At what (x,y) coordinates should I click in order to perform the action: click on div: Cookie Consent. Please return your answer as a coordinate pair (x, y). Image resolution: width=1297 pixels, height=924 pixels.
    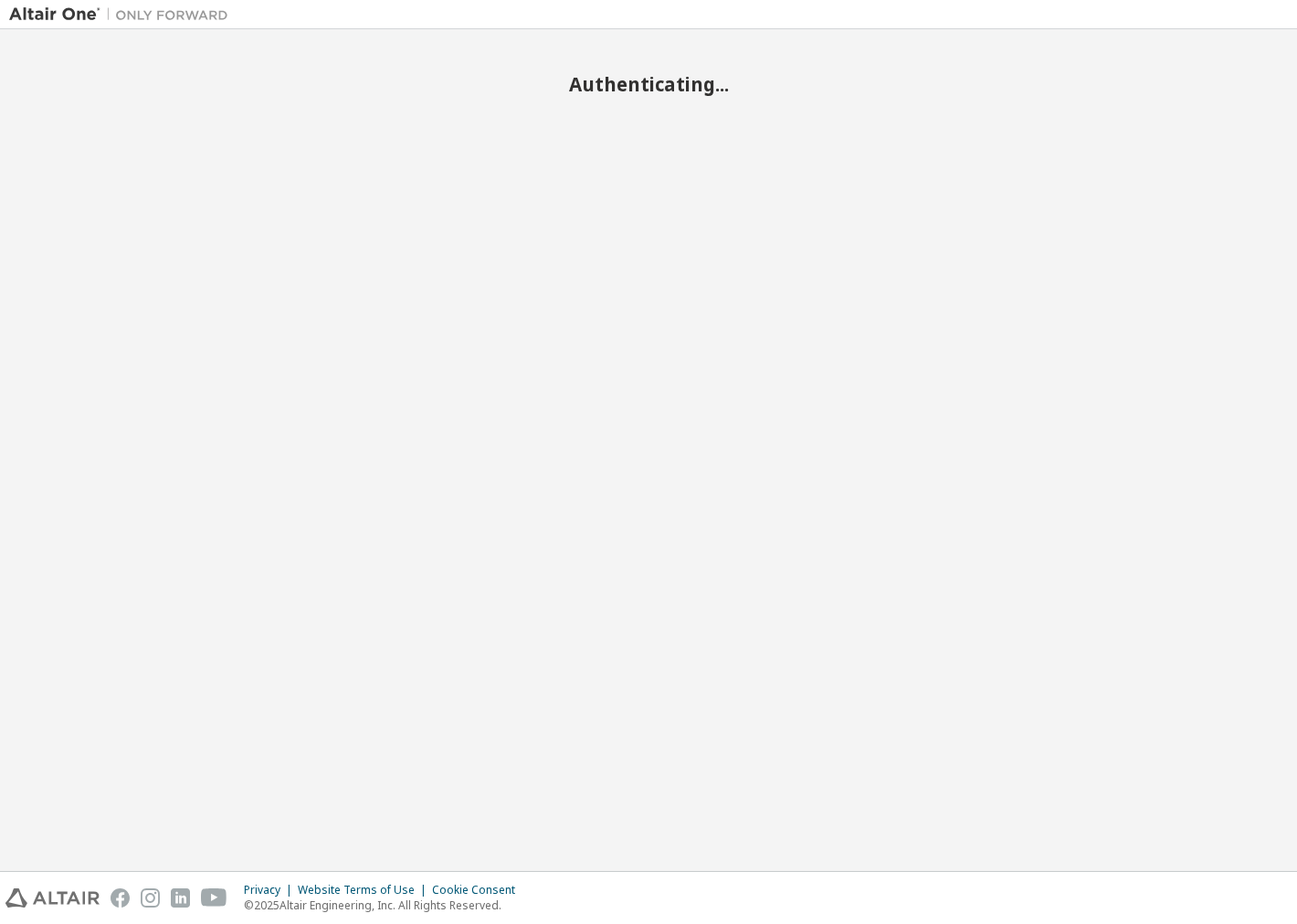
    Looking at the image, I should click on (478, 890).